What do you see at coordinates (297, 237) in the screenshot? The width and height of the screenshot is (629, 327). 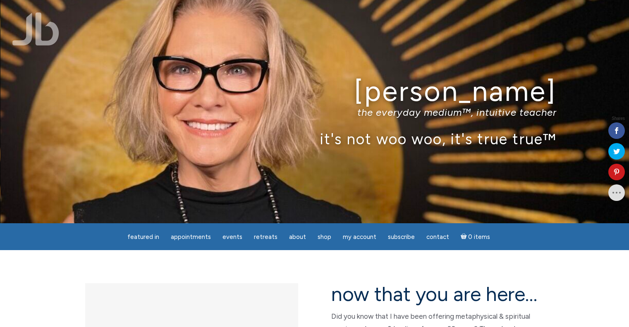 I see `a: About` at bounding box center [297, 237].